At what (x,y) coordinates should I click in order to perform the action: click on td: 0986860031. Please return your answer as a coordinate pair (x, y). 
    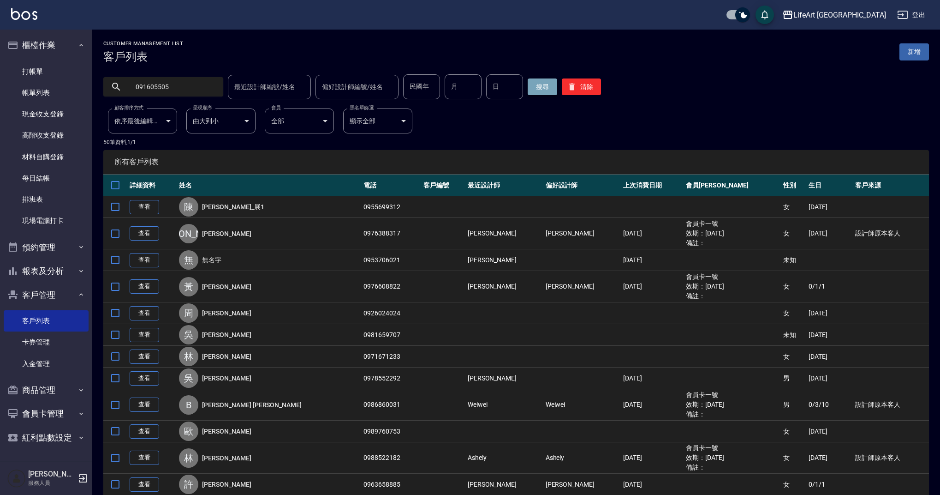
    Looking at the image, I should click on (391, 405).